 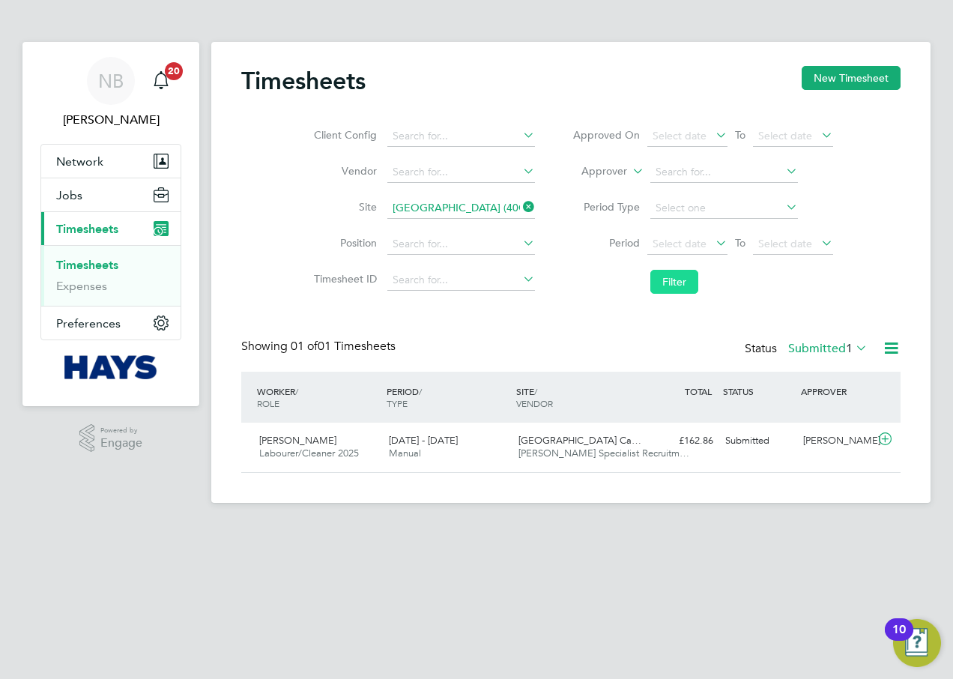 What do you see at coordinates (343, 243) in the screenshot?
I see `label: Position` at bounding box center [343, 243].